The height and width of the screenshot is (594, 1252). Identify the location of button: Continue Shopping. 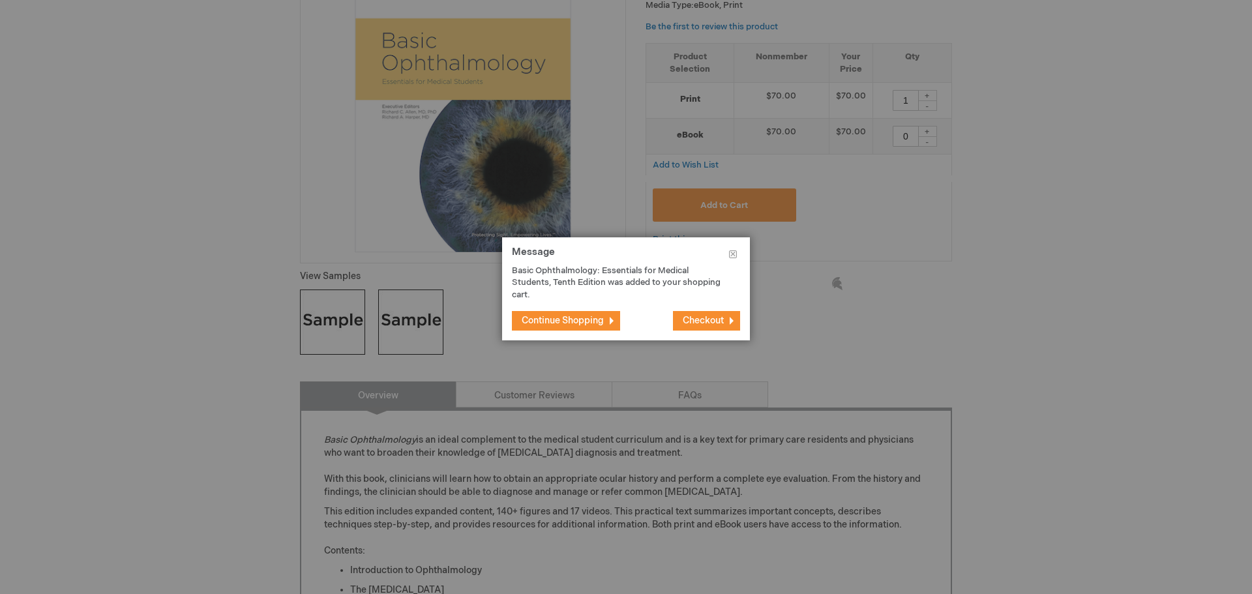
(566, 321).